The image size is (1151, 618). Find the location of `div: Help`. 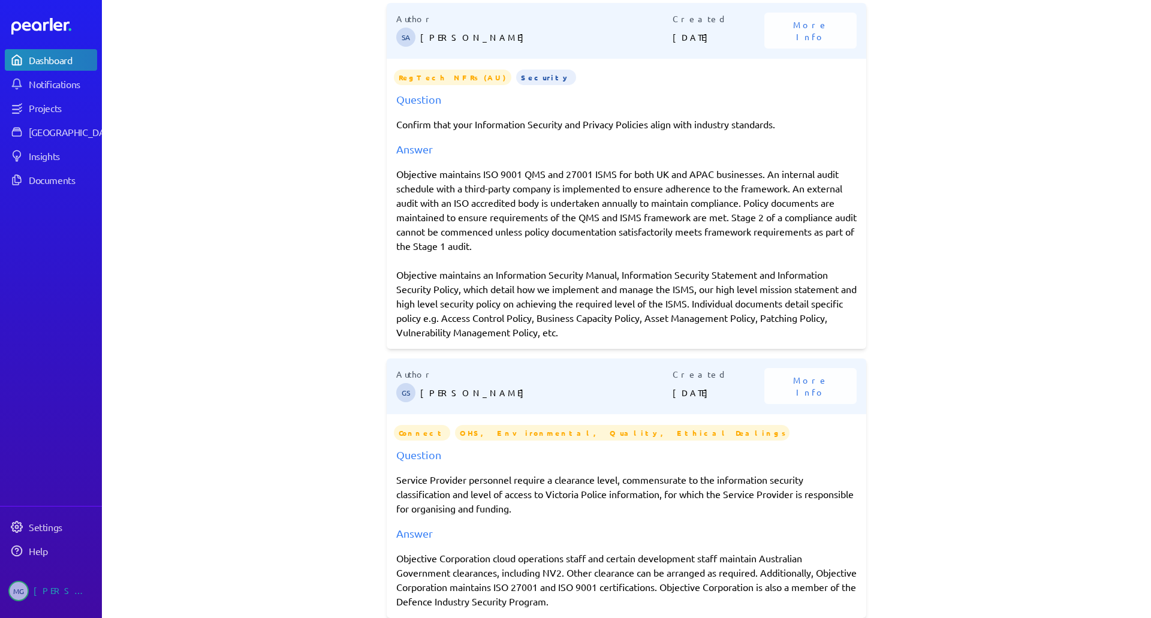

div: Help is located at coordinates (62, 551).